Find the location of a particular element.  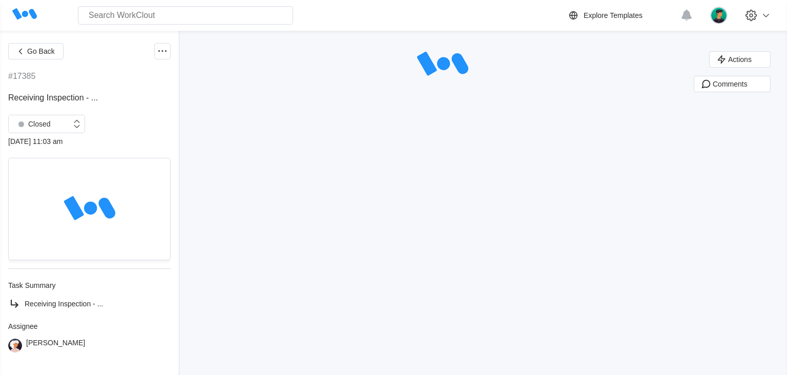

span: Actions is located at coordinates (740, 59).